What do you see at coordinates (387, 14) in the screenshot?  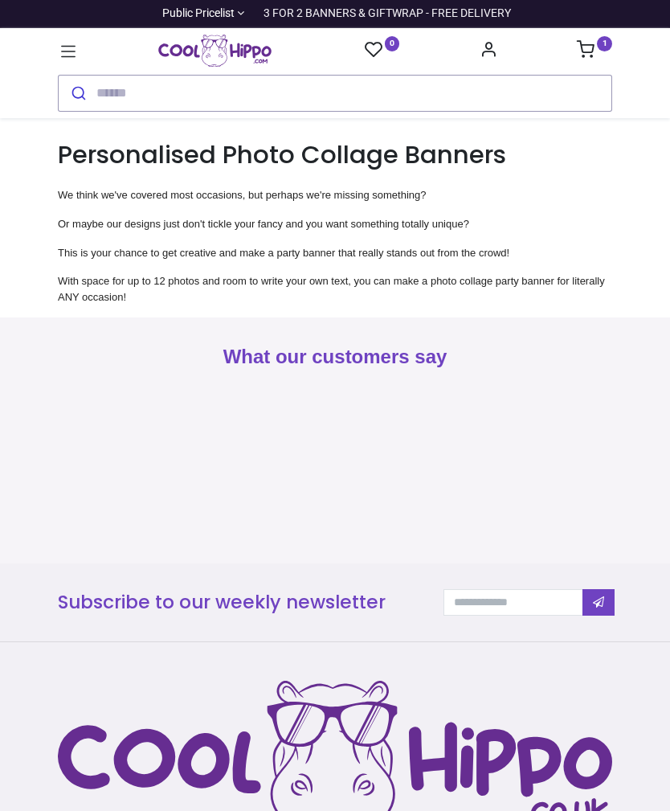 I see `div: 3 FOR 2 BANNERS & GIFTWRAP - FREE DELIVERY` at bounding box center [387, 14].